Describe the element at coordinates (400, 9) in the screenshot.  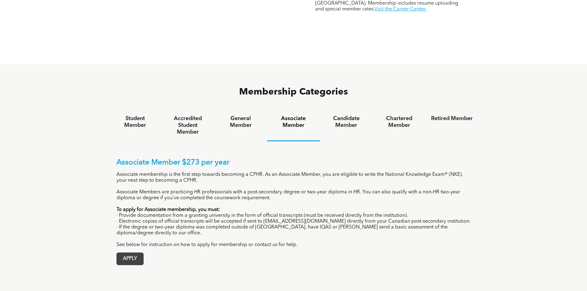
I see `a: Visit the Career Center.` at that location.